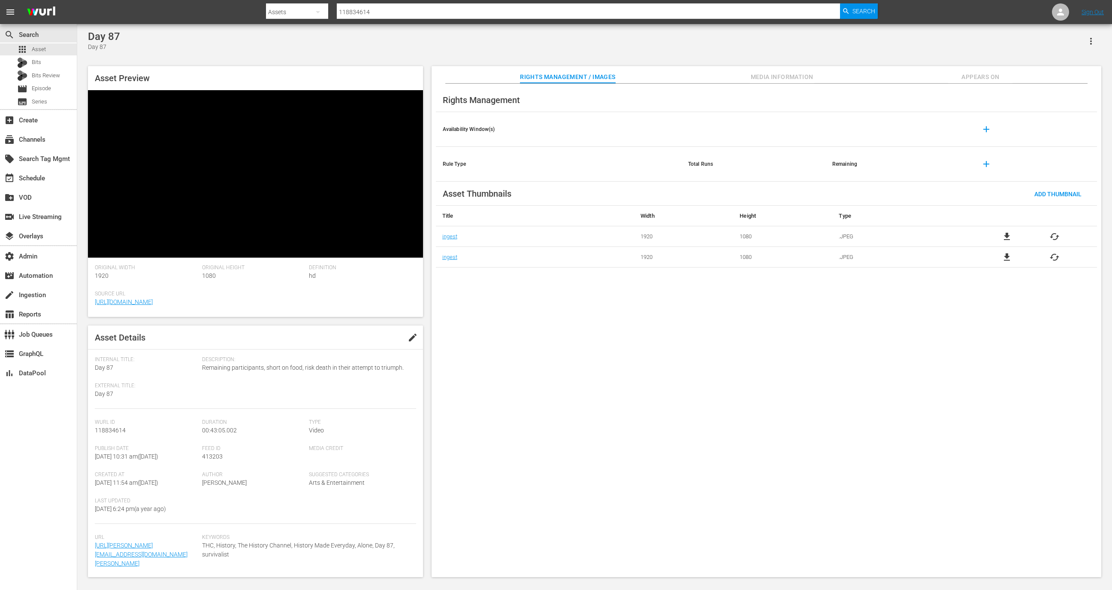  Describe the element at coordinates (9, 178) in the screenshot. I see `span: Schedule` at that location.